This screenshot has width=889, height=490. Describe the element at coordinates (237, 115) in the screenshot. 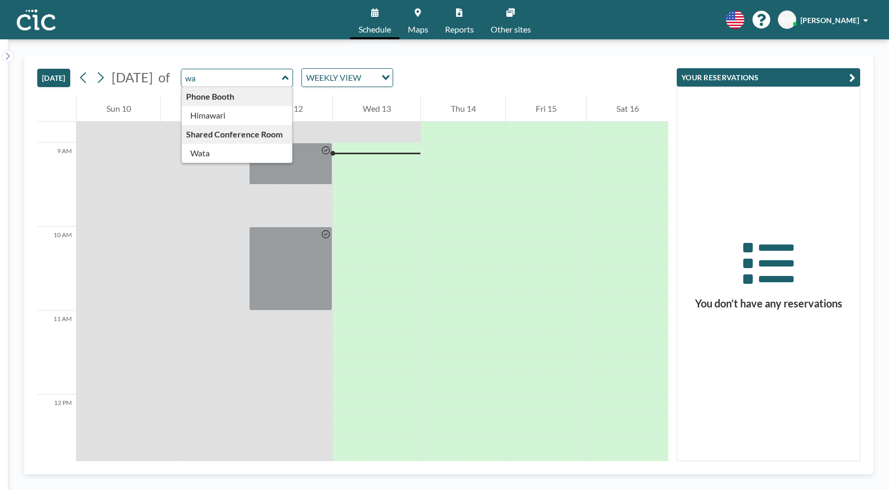

I see `div: Himawari` at that location.